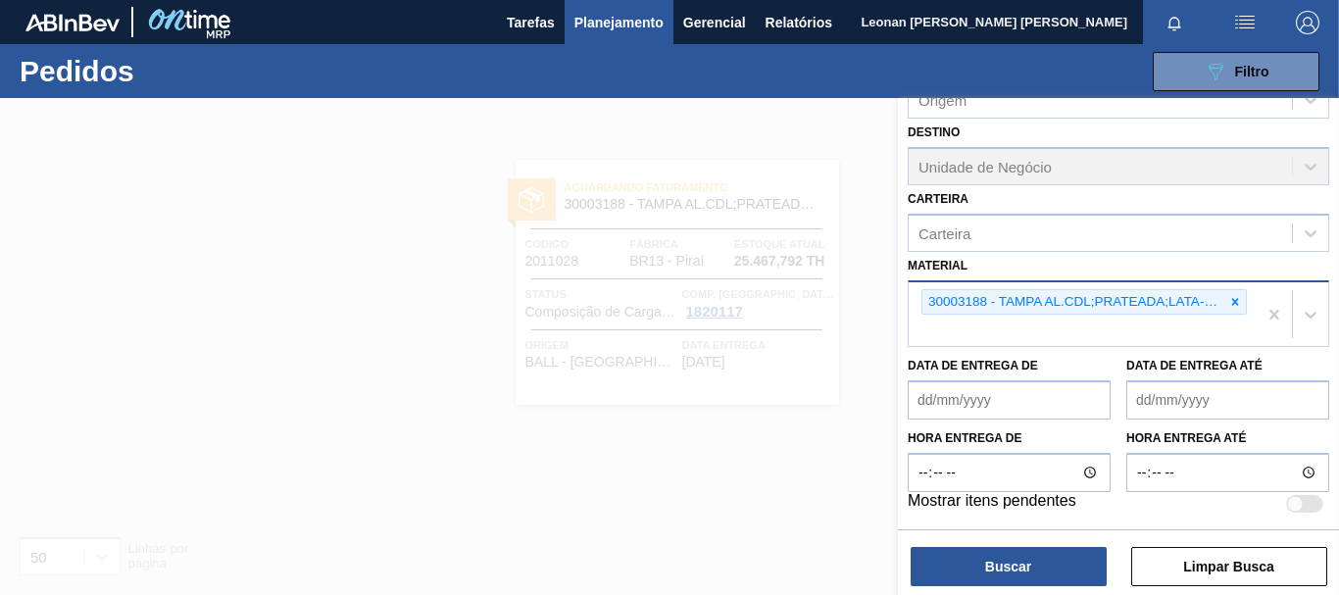 The height and width of the screenshot is (595, 1339). Describe the element at coordinates (937, 266) in the screenshot. I see `label: Material` at that location.